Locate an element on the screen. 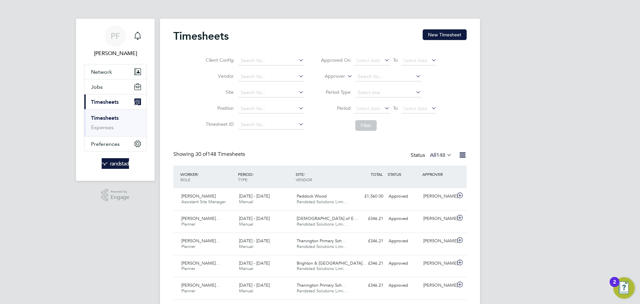  span: TOTAL is located at coordinates (377, 174).